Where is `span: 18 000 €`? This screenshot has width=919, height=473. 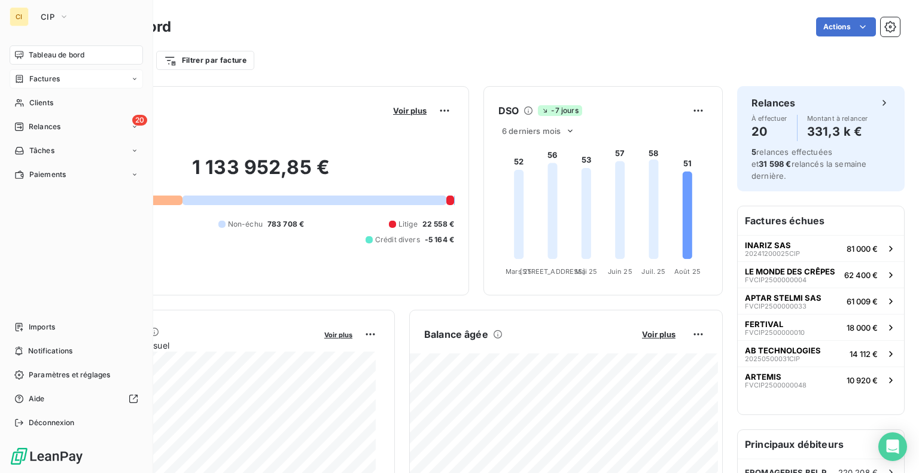 span: 18 000 € is located at coordinates (862, 328).